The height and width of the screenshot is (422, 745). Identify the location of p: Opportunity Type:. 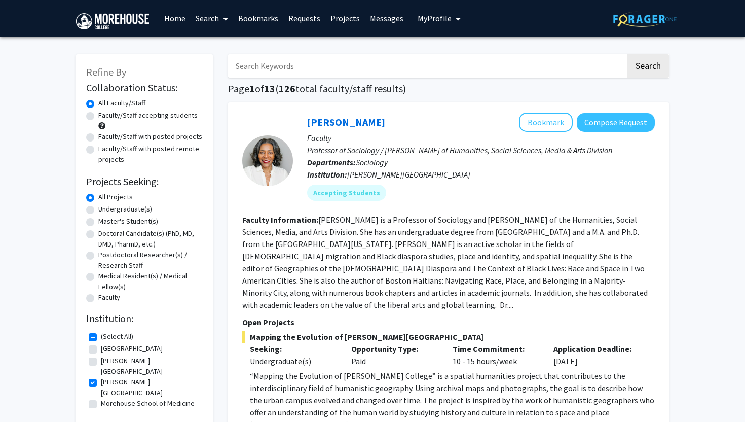
(394, 349).